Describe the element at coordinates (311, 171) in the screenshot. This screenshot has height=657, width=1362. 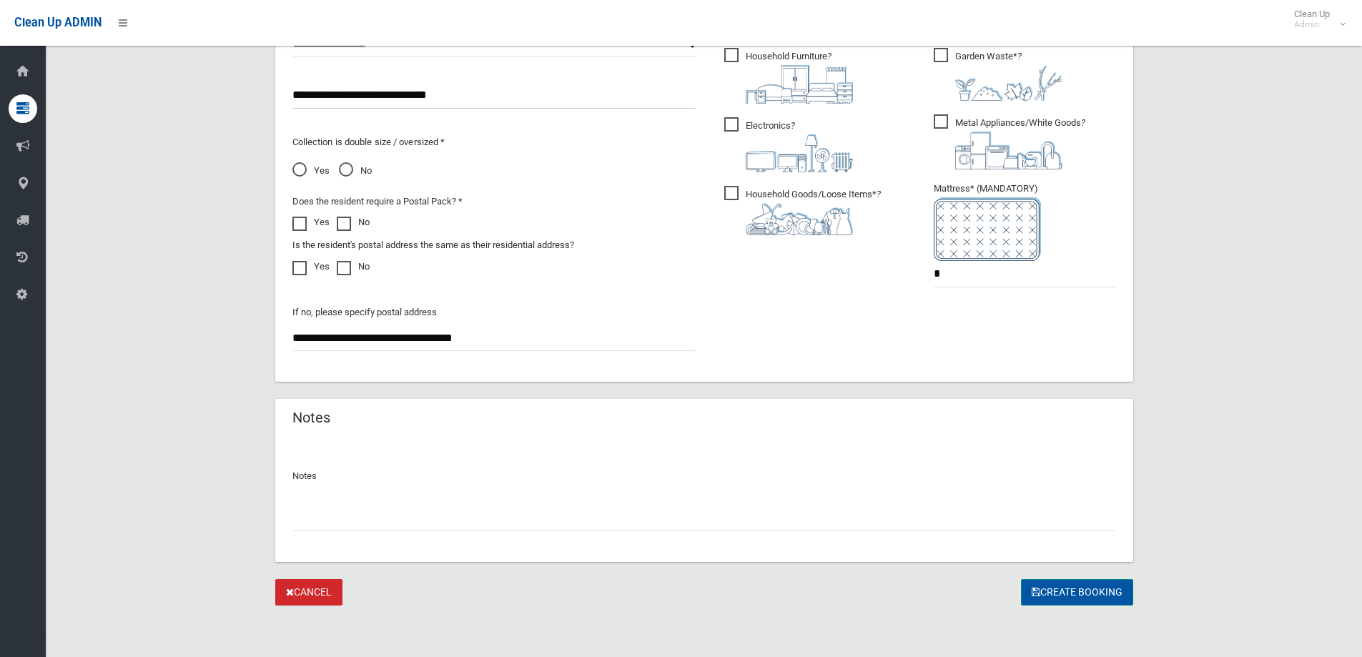
I see `span: Yes` at that location.